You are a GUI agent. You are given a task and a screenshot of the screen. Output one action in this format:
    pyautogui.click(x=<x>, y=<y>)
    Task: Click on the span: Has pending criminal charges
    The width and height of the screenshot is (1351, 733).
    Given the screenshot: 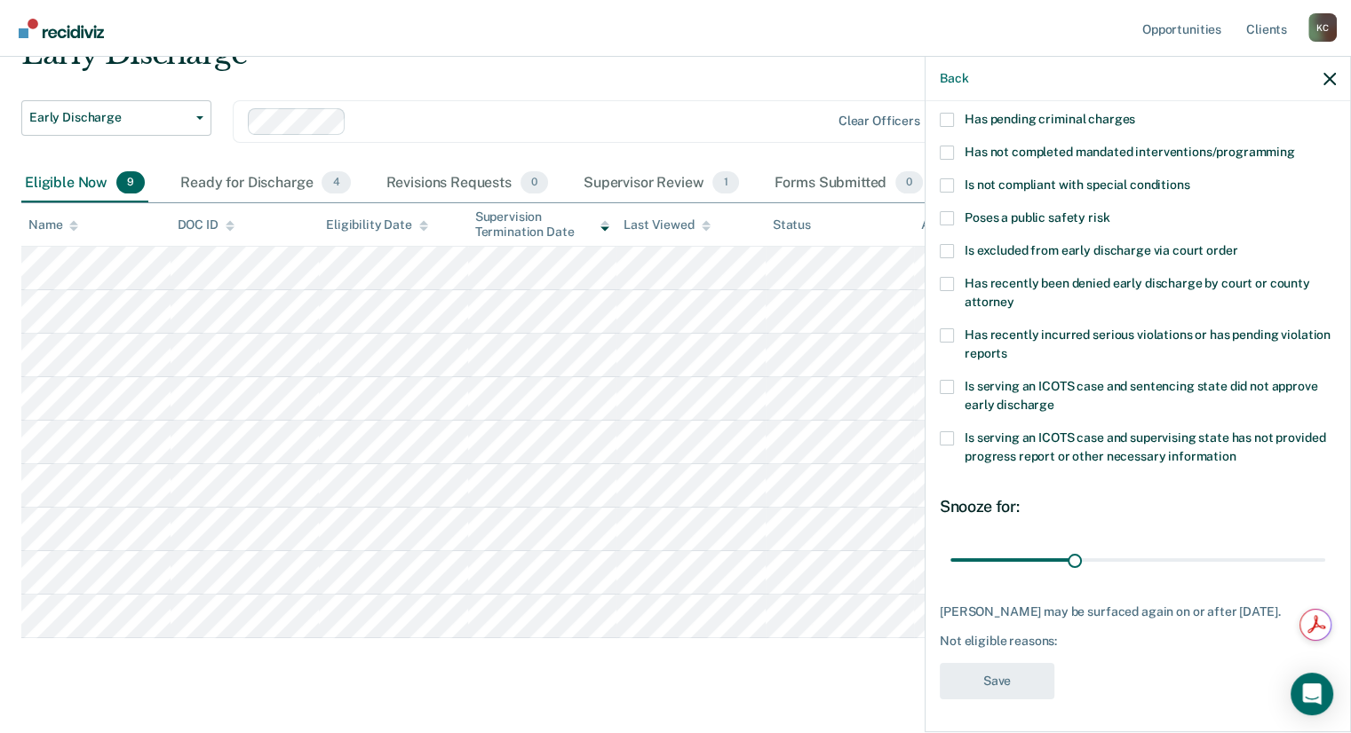 What is the action you would take?
    pyautogui.click(x=1050, y=119)
    